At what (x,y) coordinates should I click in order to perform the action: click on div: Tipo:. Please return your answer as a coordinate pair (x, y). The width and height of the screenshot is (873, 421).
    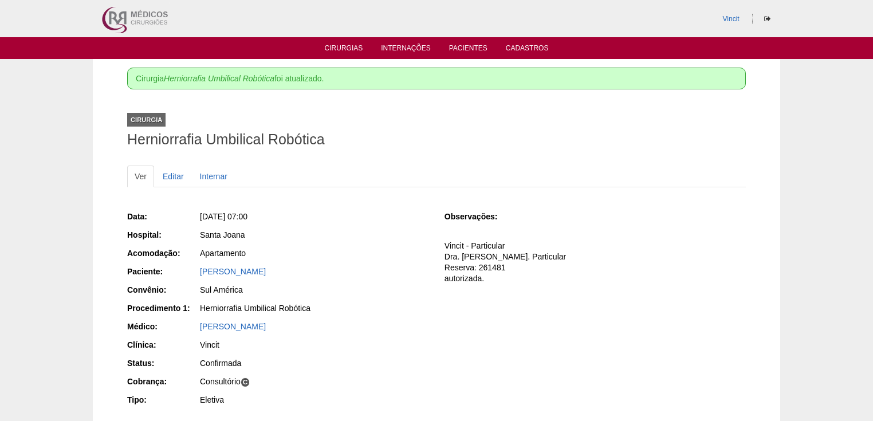
    Looking at the image, I should click on (163, 400).